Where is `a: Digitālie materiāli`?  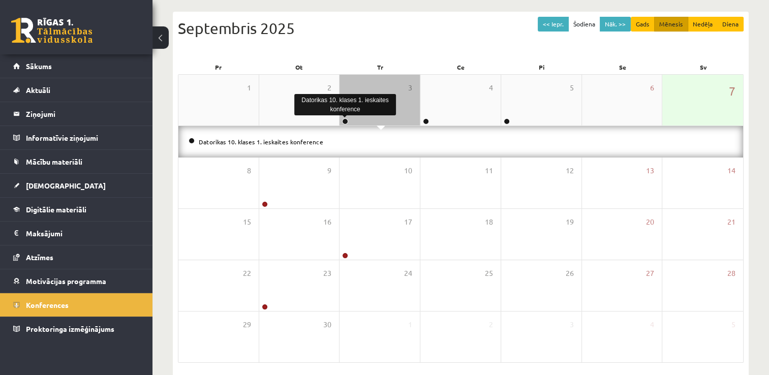 a: Digitālie materiāli is located at coordinates (76, 209).